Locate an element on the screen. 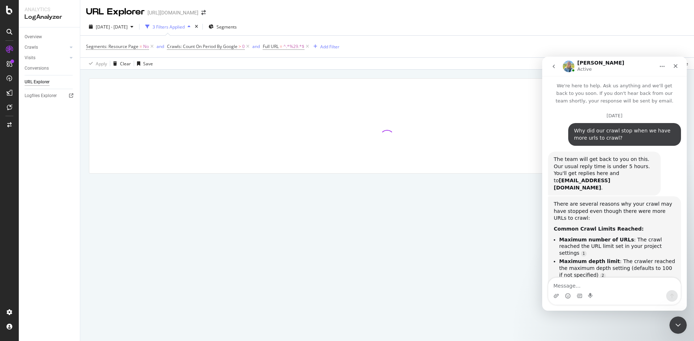 The image size is (694, 341). div: Crawls is located at coordinates (31, 47).